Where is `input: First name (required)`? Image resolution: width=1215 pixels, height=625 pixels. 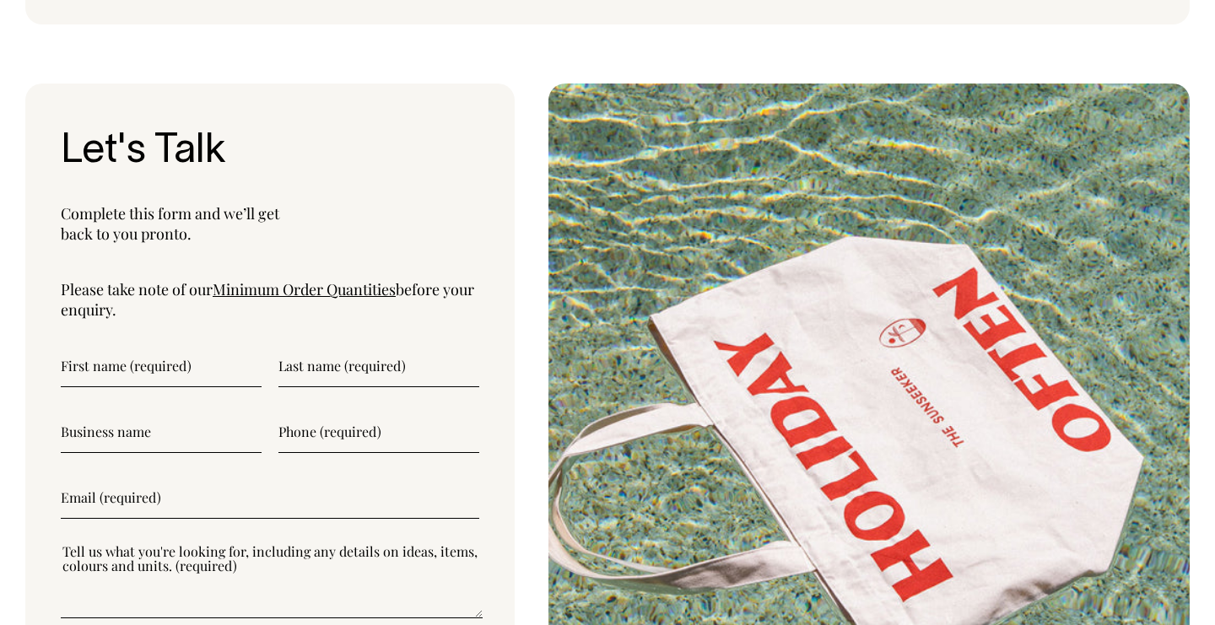 input: First name (required) is located at coordinates (161, 366).